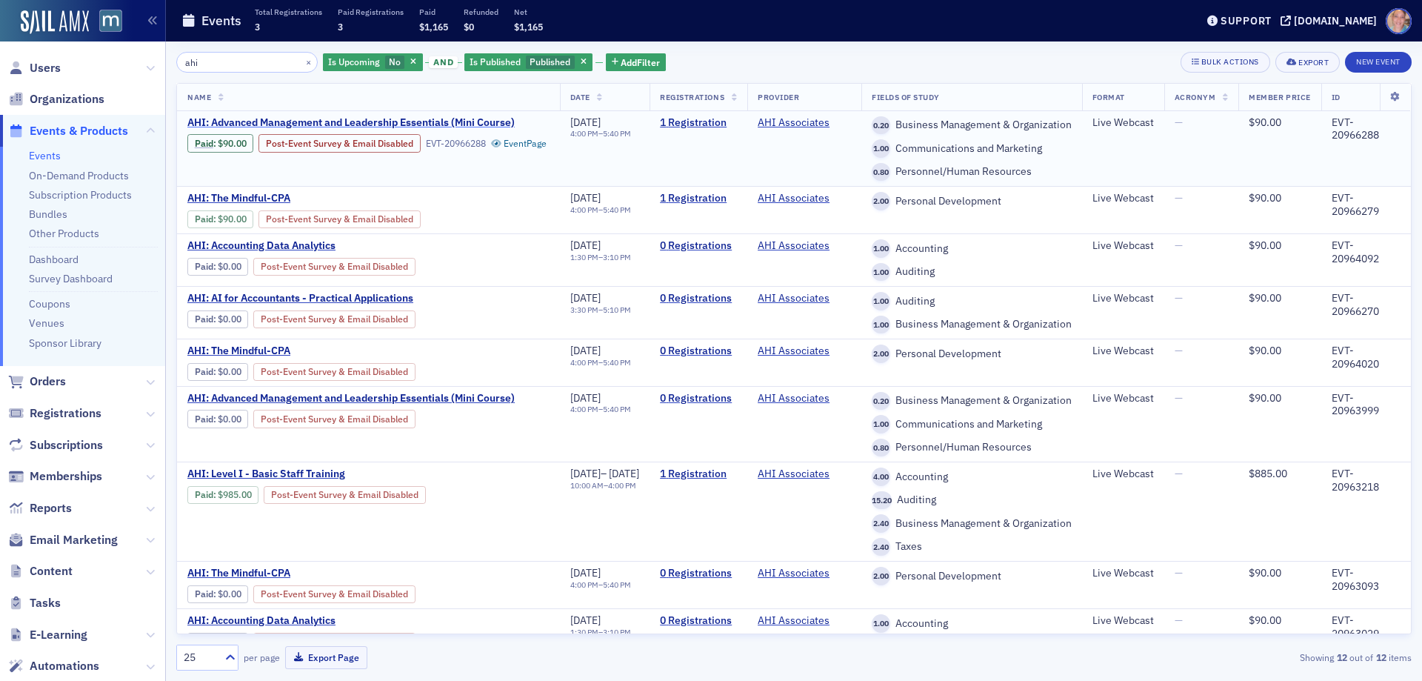 The image size is (1422, 681). I want to click on strong: 12, so click(1381, 657).